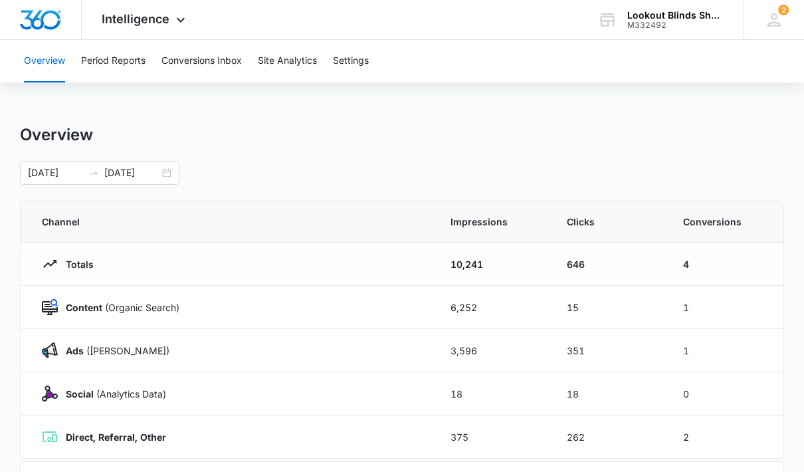 This screenshot has height=472, width=804. What do you see at coordinates (492, 264) in the screenshot?
I see `td: 10,241` at bounding box center [492, 264].